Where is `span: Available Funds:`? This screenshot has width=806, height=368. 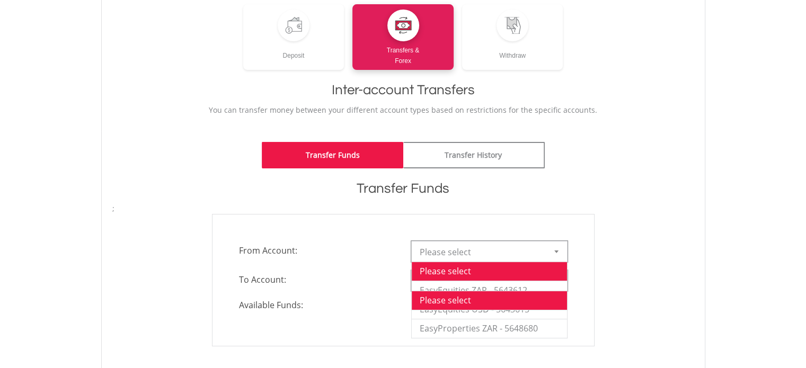 span: Available Funds: is located at coordinates (317, 305).